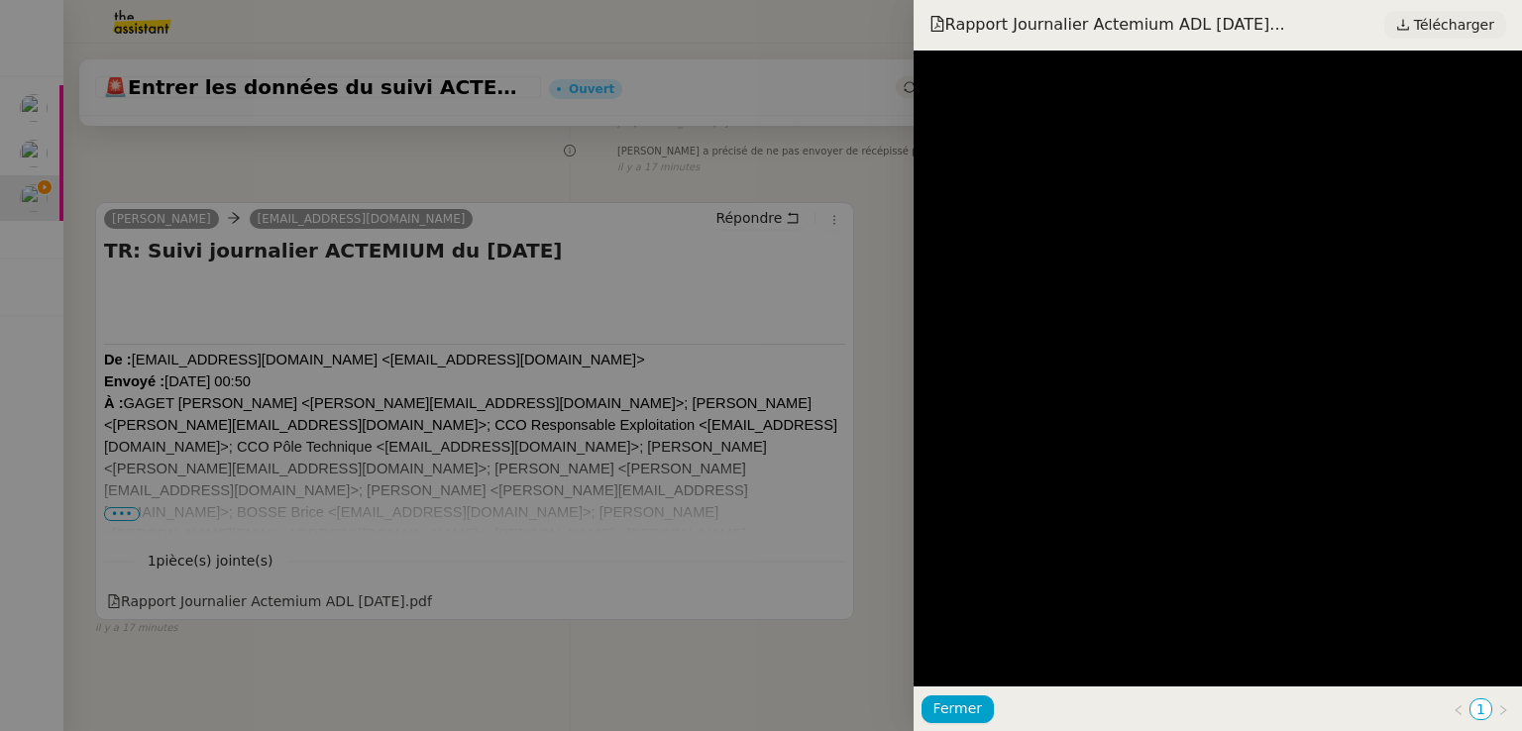 Image resolution: width=1522 pixels, height=731 pixels. I want to click on span: Télécharger, so click(1454, 25).